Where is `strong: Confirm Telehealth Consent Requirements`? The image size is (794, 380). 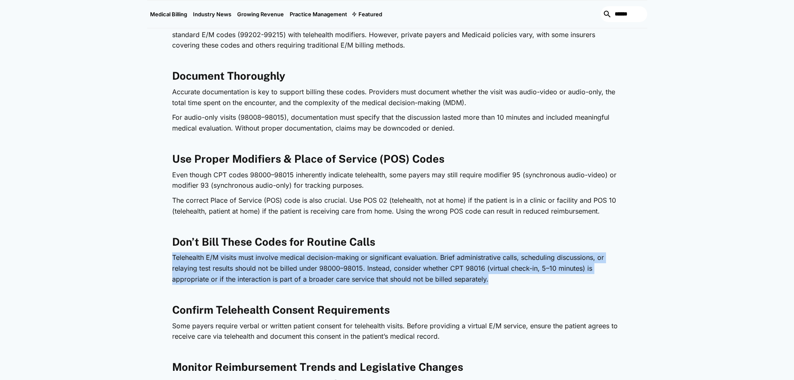 strong: Confirm Telehealth Consent Requirements is located at coordinates (281, 310).